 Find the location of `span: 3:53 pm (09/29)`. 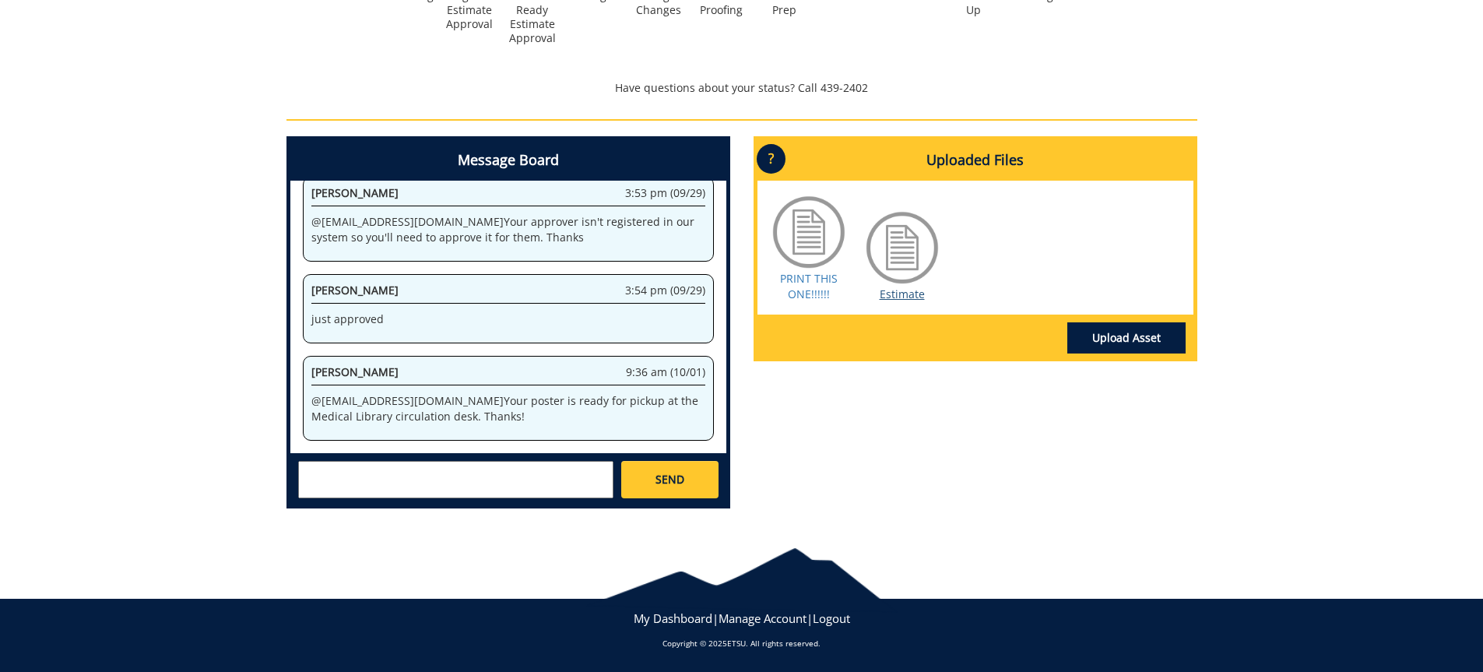

span: 3:53 pm (09/29) is located at coordinates (665, 193).